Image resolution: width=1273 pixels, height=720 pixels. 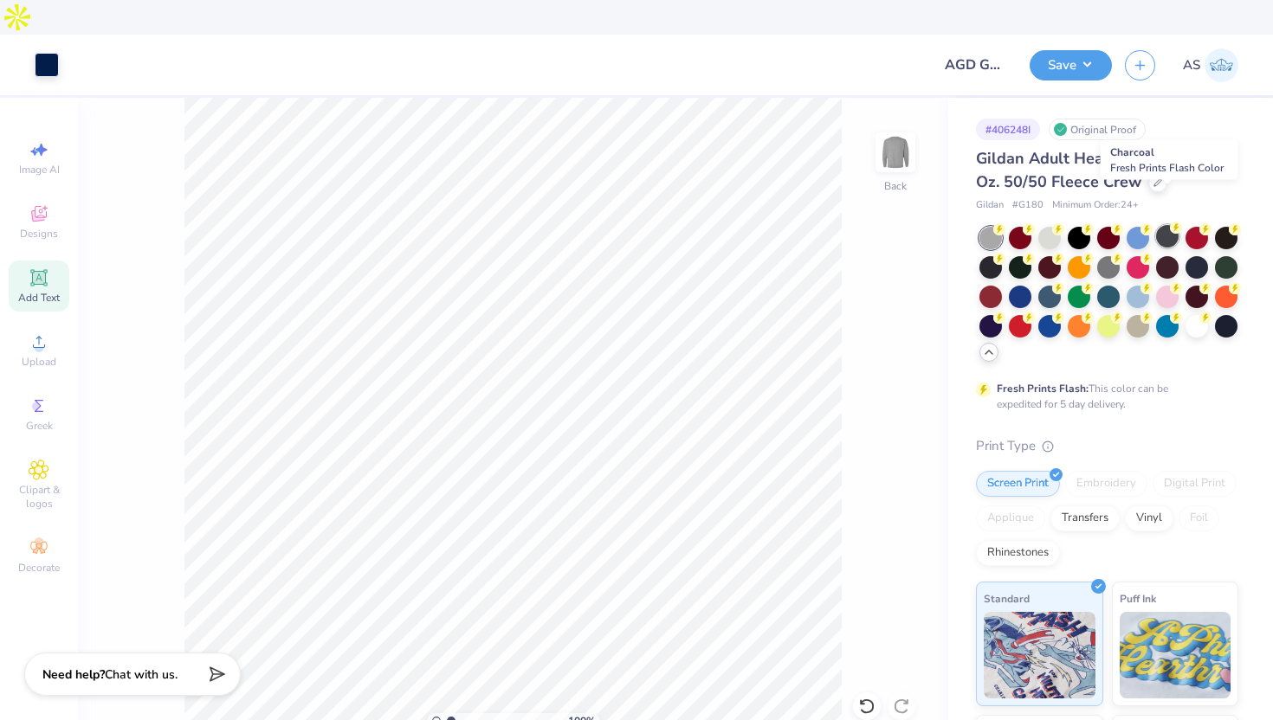 I want to click on span: Puff Ink, so click(x=1138, y=598).